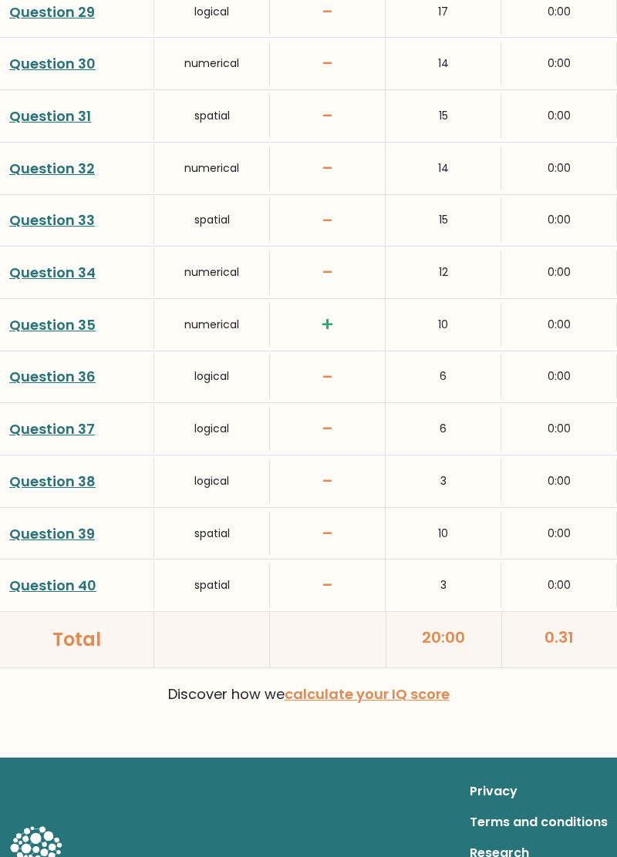 The image size is (617, 857). I want to click on a: Question 38, so click(52, 481).